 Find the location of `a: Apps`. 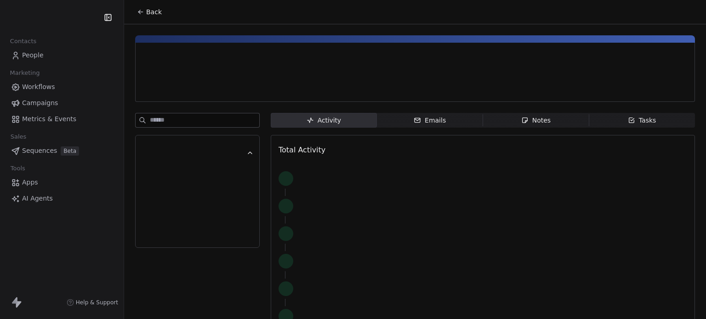

a: Apps is located at coordinates (62, 182).